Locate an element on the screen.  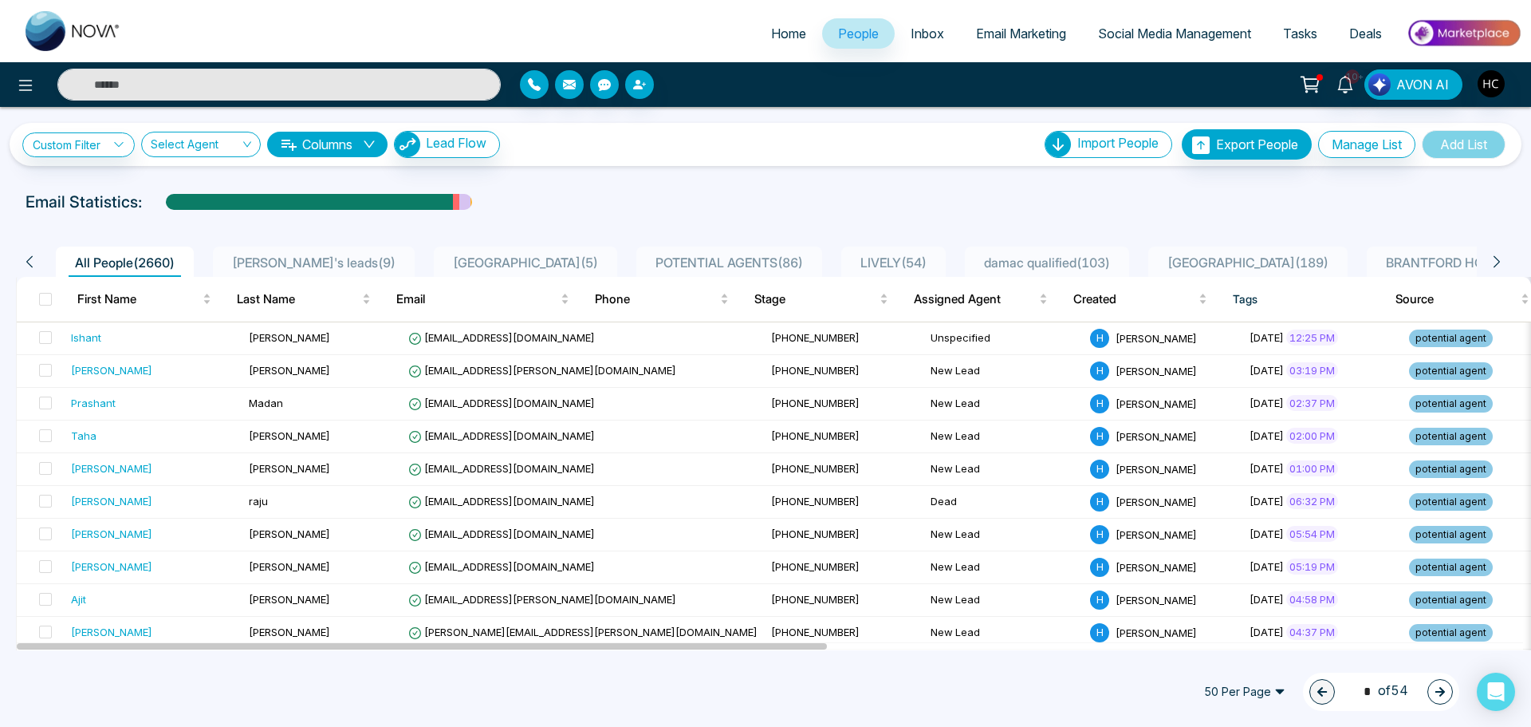
span: raju is located at coordinates (258, 501).